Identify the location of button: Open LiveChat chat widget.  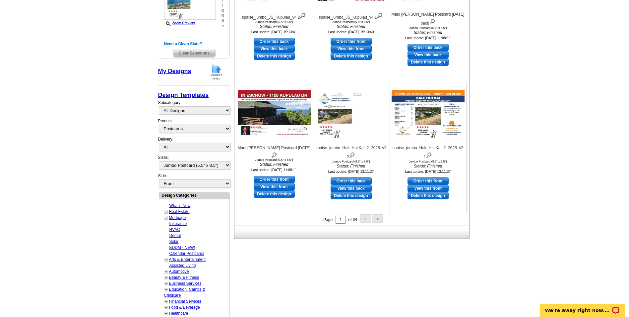
(80, 14).